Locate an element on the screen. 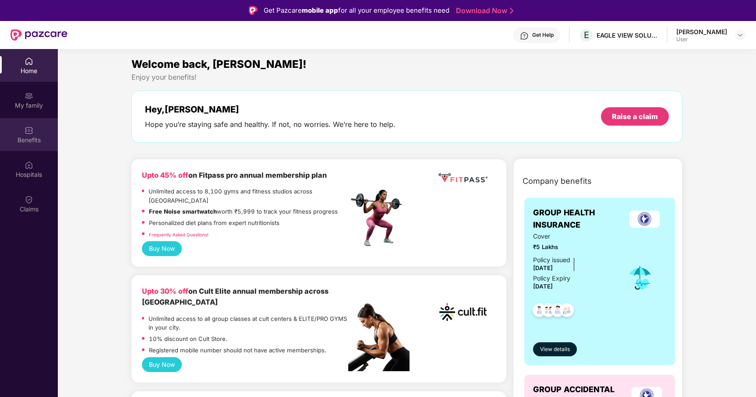 The height and width of the screenshot is (397, 756). span: E is located at coordinates (586, 35).